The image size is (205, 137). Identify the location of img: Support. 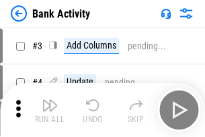
(166, 13).